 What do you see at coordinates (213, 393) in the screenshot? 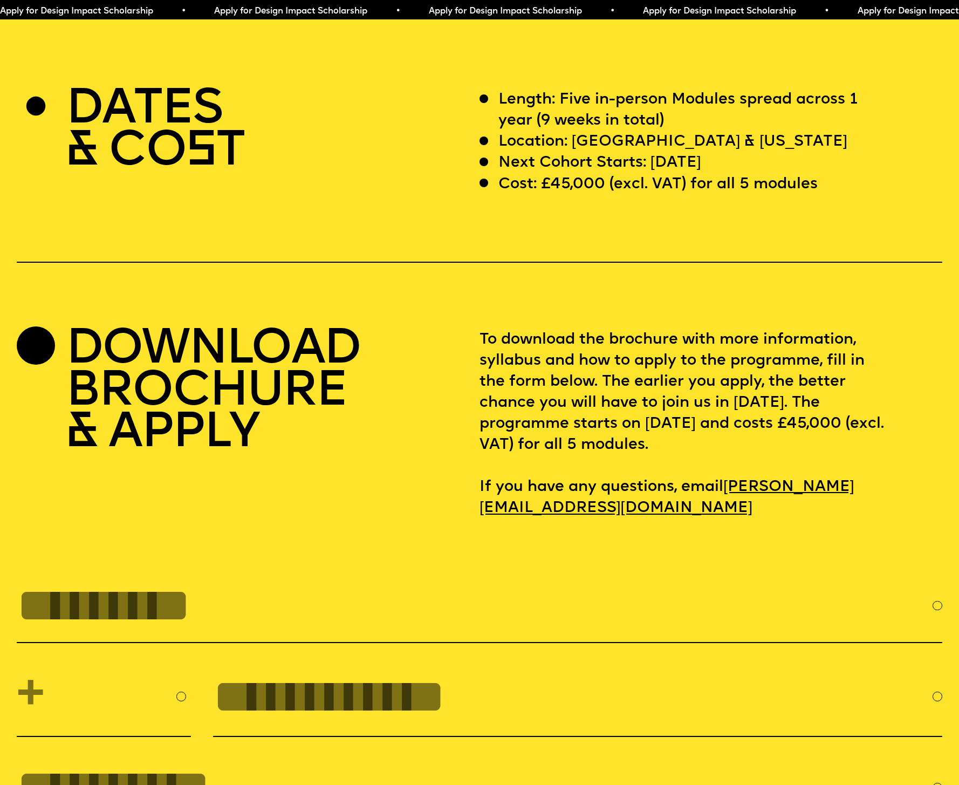
I see `h2: DOWNLOAD BROCHURE & APPLY` at bounding box center [213, 393].